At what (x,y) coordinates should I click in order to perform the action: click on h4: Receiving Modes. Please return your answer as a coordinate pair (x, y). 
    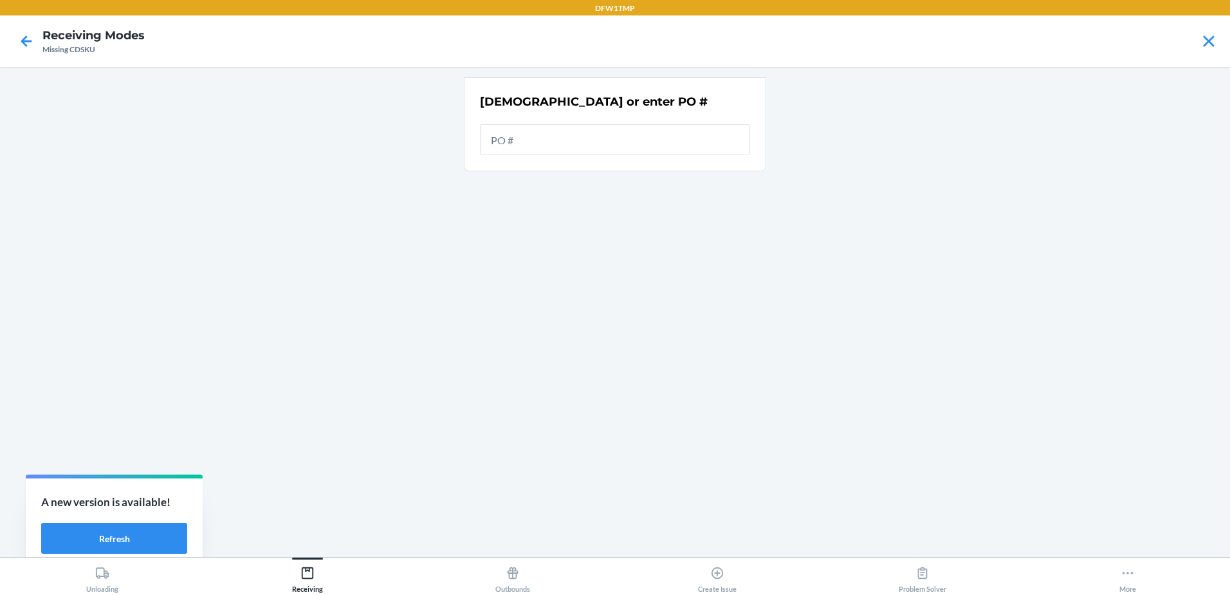
    Looking at the image, I should click on (93, 35).